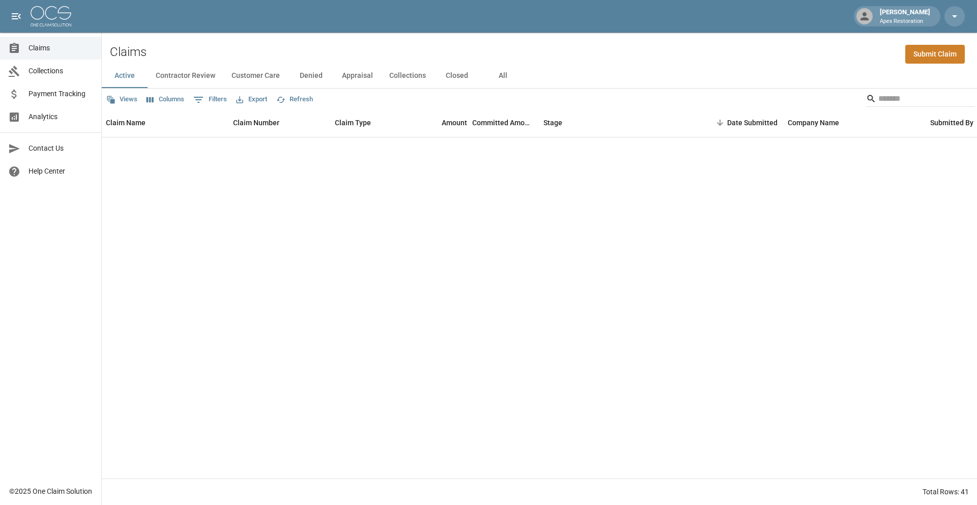 Image resolution: width=977 pixels, height=505 pixels. I want to click on span: Contact Us, so click(61, 148).